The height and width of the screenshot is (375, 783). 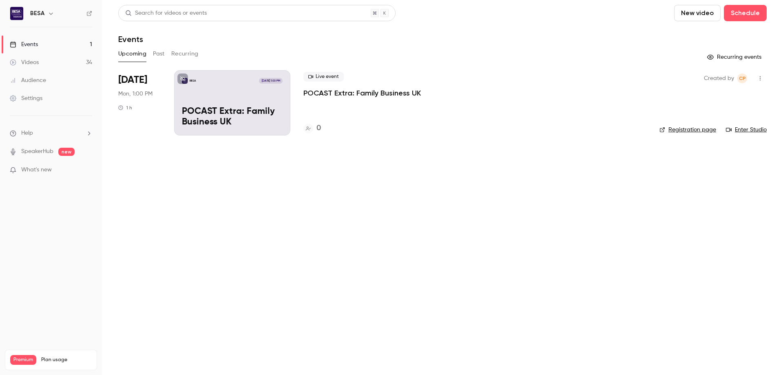 What do you see at coordinates (362, 93) in the screenshot?
I see `a: POCAST Extra: Family Business UK` at bounding box center [362, 93].